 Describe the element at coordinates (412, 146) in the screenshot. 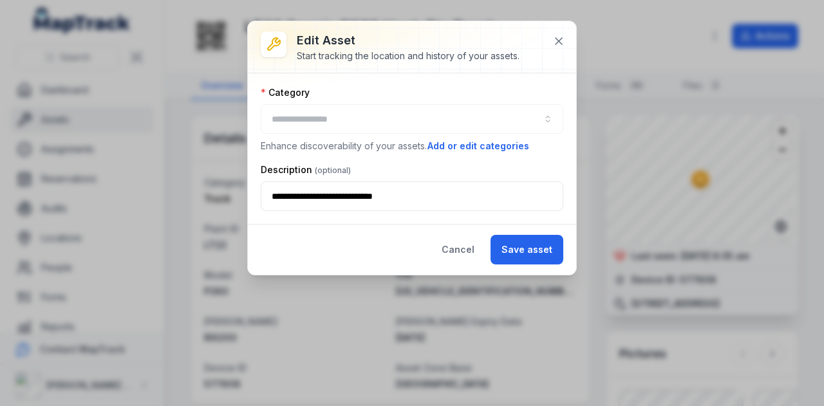

I see `p: Enhance discoverability of your assets.` at that location.